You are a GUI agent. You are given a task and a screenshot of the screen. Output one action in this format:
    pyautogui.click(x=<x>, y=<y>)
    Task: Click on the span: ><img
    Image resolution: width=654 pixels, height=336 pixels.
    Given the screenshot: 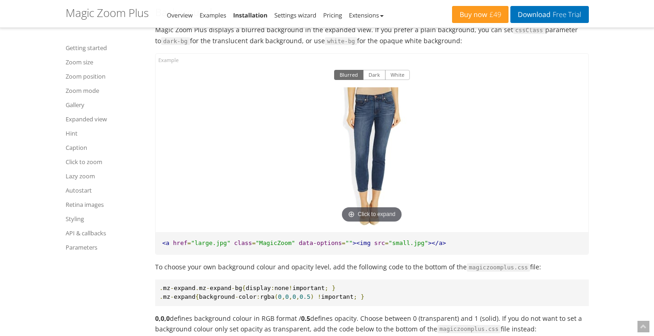 What is the action you would take?
    pyautogui.click(x=361, y=242)
    